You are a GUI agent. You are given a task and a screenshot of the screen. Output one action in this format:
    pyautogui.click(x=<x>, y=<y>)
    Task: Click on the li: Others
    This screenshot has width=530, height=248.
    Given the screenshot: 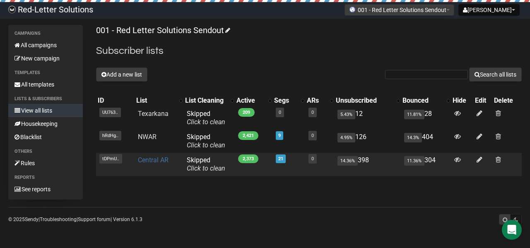 What is the action you would take?
    pyautogui.click(x=46, y=152)
    